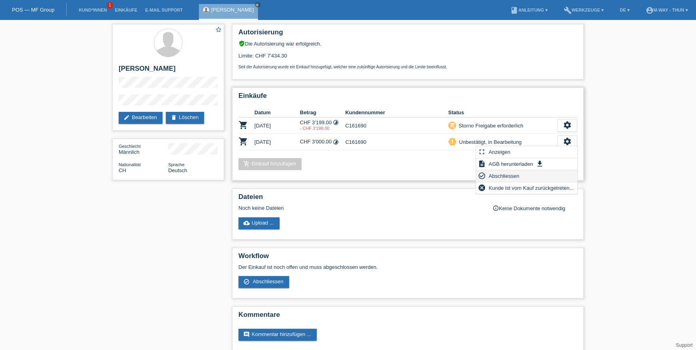 Image resolution: width=696 pixels, height=350 pixels. Describe the element at coordinates (110, 5) in the screenshot. I see `span: 1` at that location.